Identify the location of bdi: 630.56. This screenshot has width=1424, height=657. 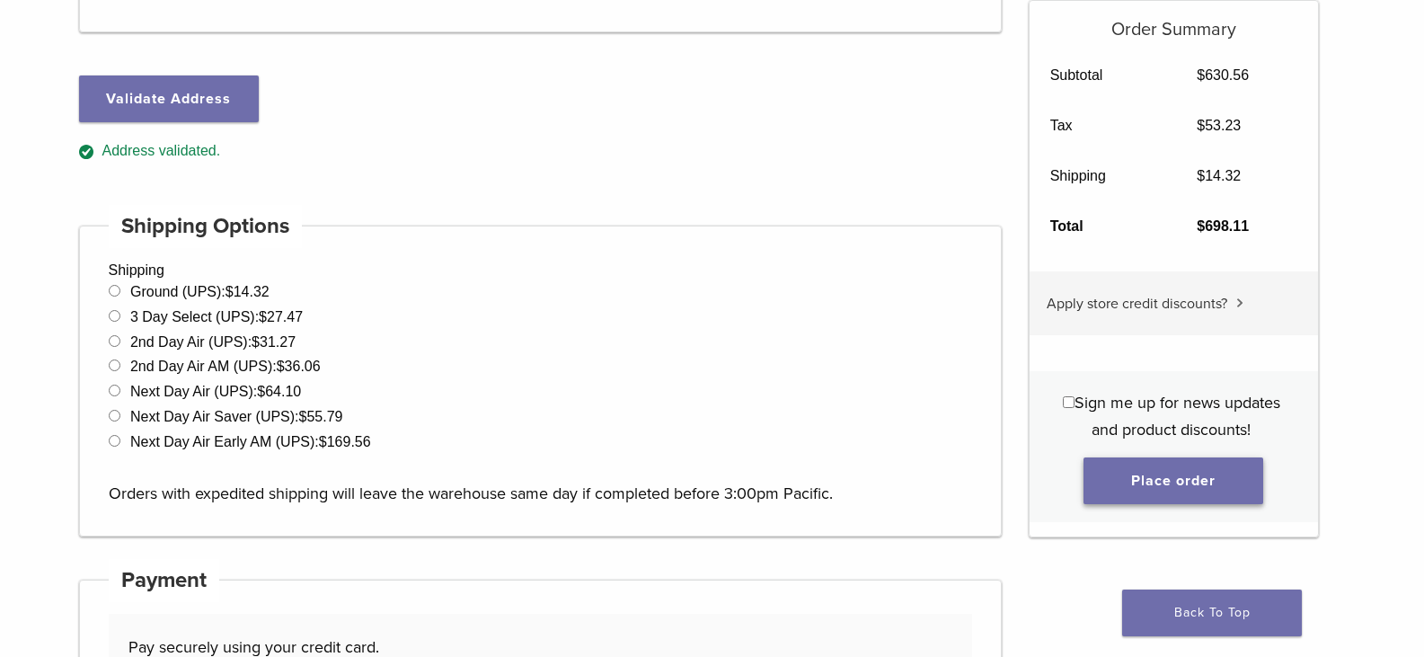
(1223, 75).